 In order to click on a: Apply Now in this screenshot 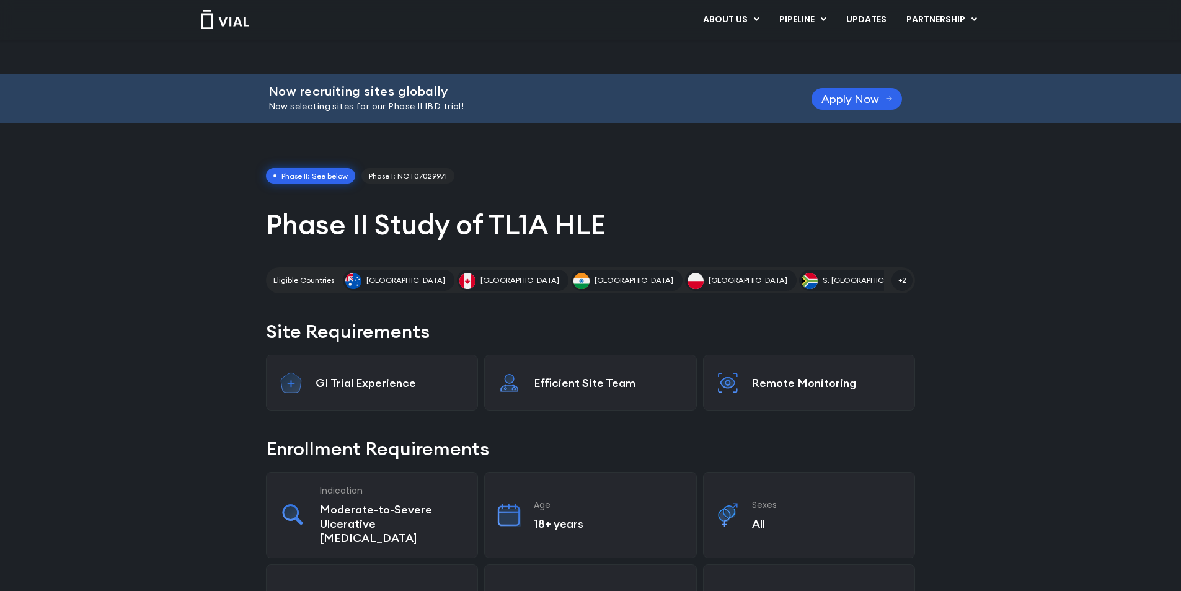, I will do `click(857, 99)`.